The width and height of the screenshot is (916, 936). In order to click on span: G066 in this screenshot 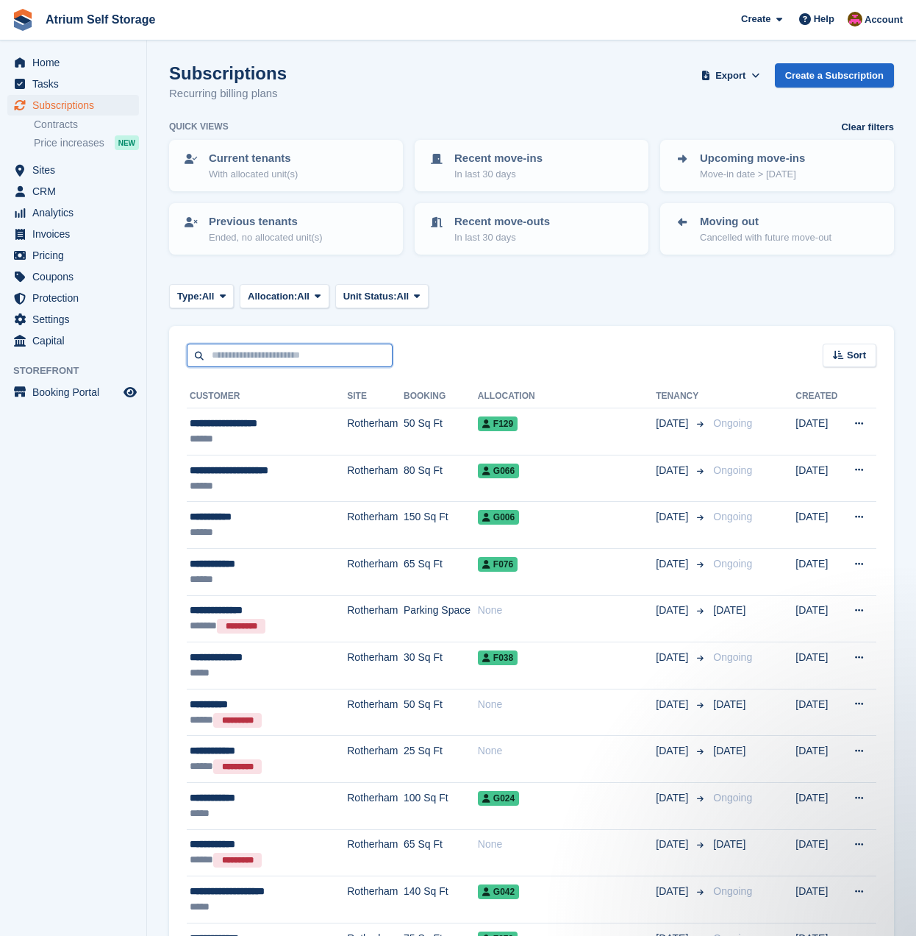, I will do `click(499, 471)`.